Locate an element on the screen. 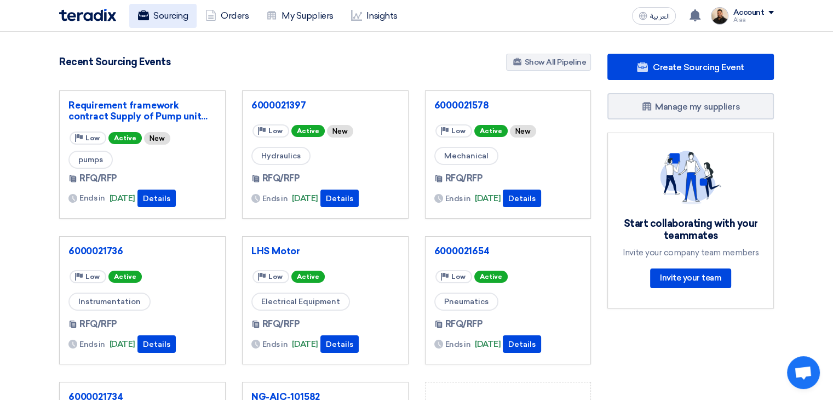  a: Orders is located at coordinates (227, 16).